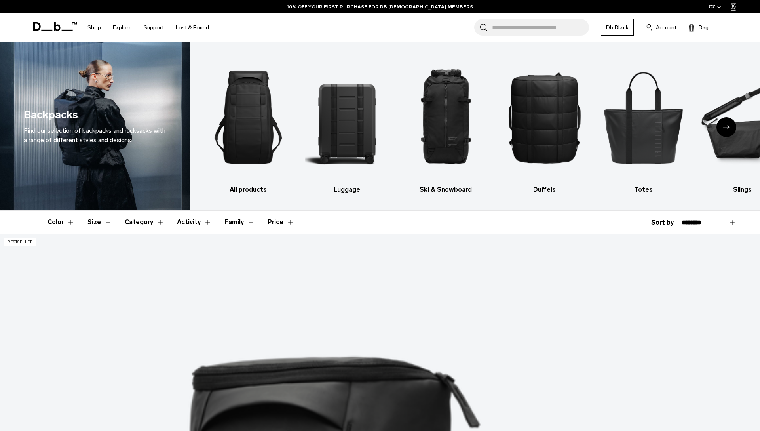 The image size is (760, 431). Describe the element at coordinates (661, 27) in the screenshot. I see `a: Account` at that location.